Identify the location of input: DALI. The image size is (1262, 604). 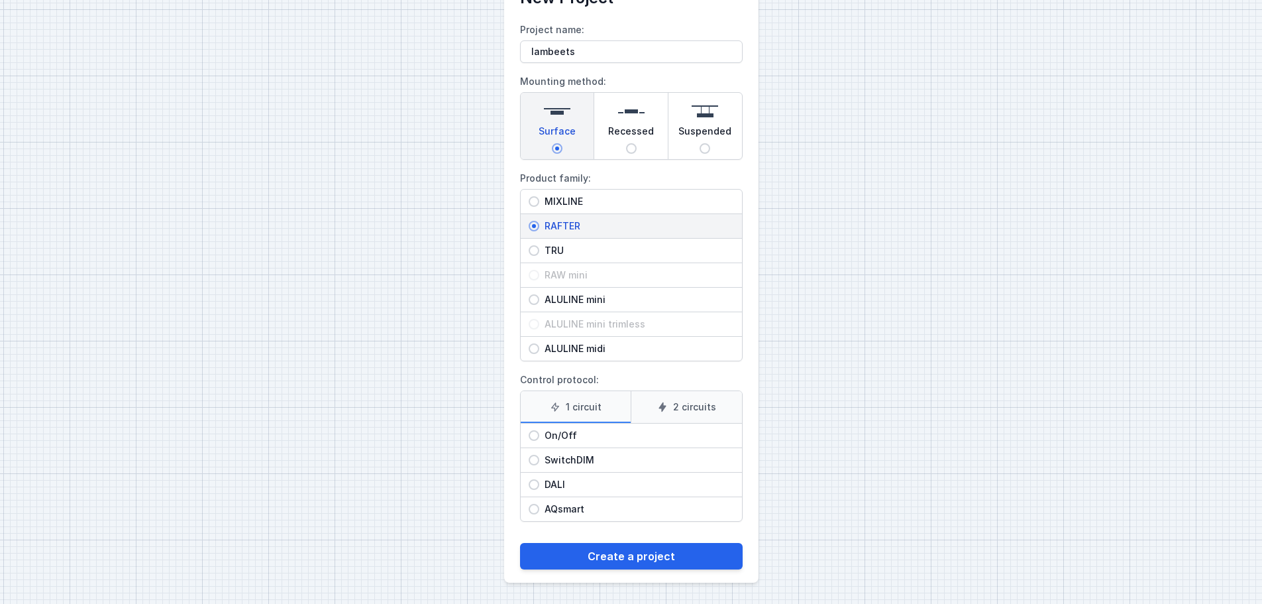
(534, 484).